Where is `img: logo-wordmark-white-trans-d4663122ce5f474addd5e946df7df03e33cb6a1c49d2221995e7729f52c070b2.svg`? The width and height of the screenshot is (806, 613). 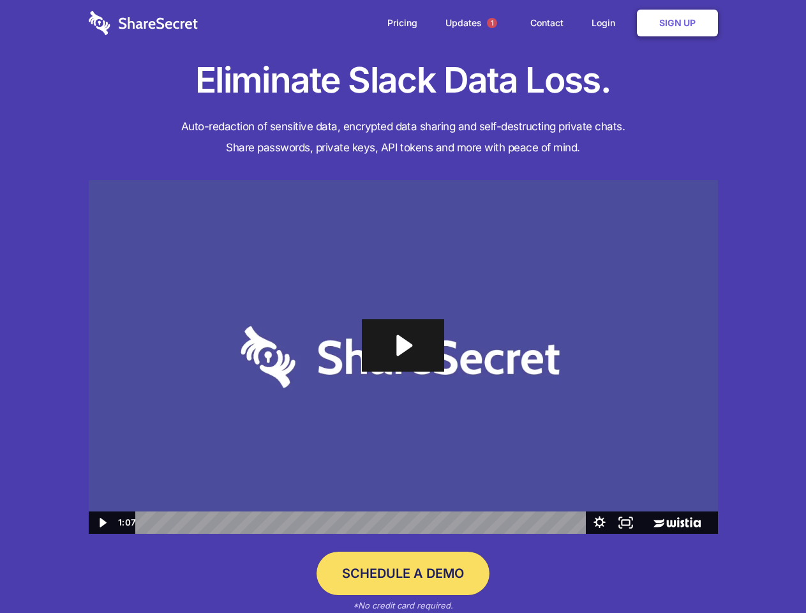 img: logo-wordmark-white-trans-d4663122ce5f474addd5e946df7df03e33cb6a1c49d2221995e7729f52c070b2.svg is located at coordinates (143, 23).